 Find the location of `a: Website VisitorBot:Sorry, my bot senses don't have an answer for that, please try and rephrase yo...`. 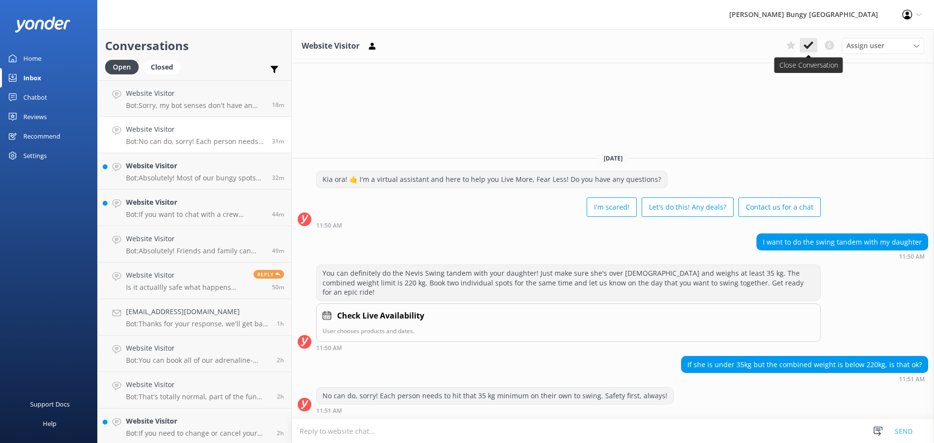

a: Website VisitorBot:Sorry, my bot senses don't have an answer for that, please try and rephrase yo... is located at coordinates (195, 98).